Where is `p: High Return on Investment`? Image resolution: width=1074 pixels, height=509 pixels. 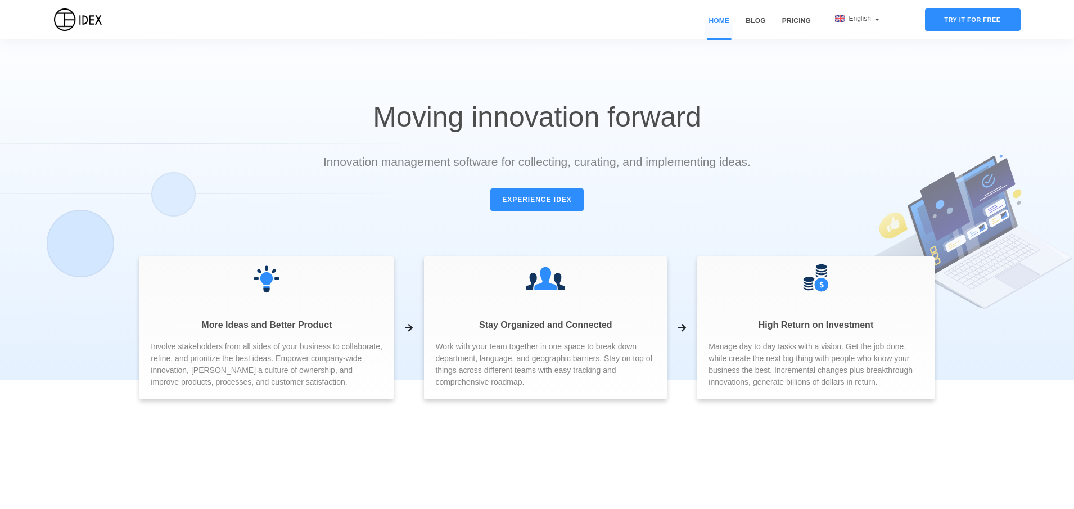
p: High Return on Investment is located at coordinates (815, 325).